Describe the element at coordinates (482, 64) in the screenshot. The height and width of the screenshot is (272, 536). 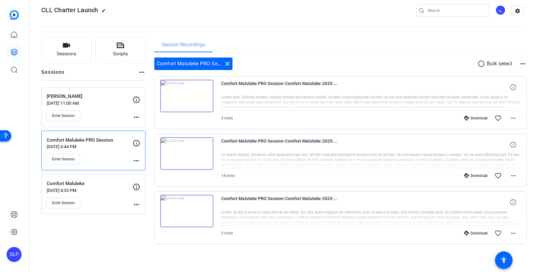
I see `mat-icon: radio_button_unchecked` at that location.